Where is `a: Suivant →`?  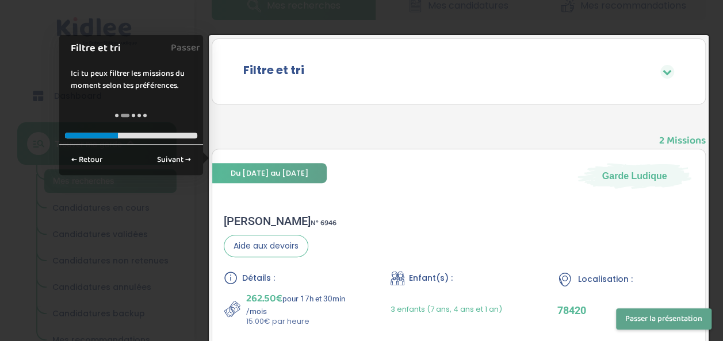 a: Suivant → is located at coordinates (174, 160).